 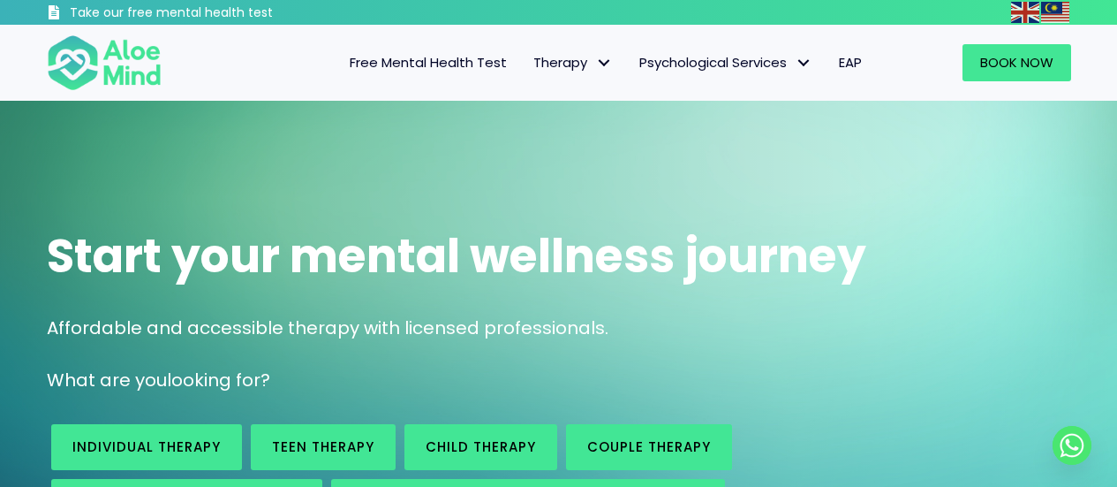 I want to click on nav: Menu, so click(x=530, y=63).